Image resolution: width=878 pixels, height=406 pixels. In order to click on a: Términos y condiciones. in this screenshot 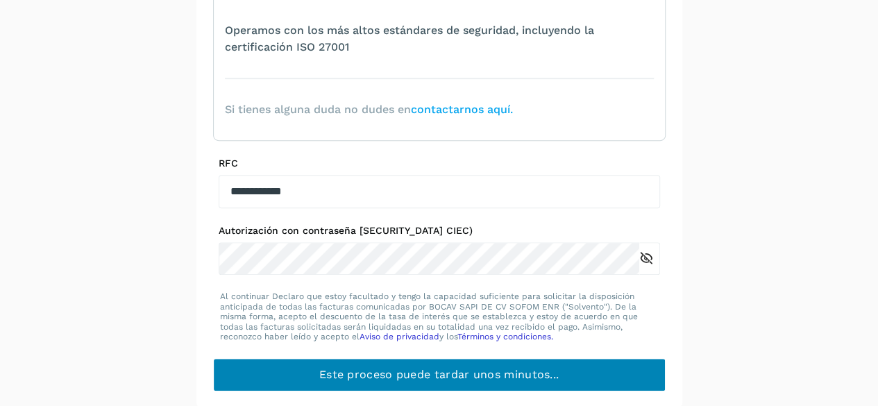, I will do `click(505, 337)`.